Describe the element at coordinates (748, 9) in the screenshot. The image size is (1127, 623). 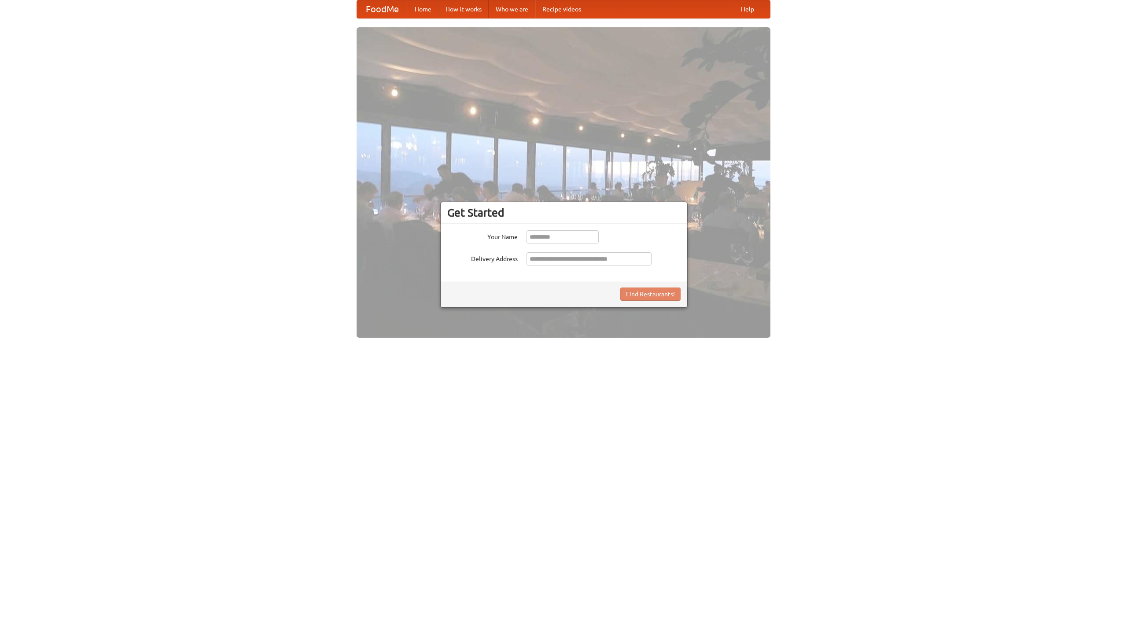
I see `a: Help` at that location.